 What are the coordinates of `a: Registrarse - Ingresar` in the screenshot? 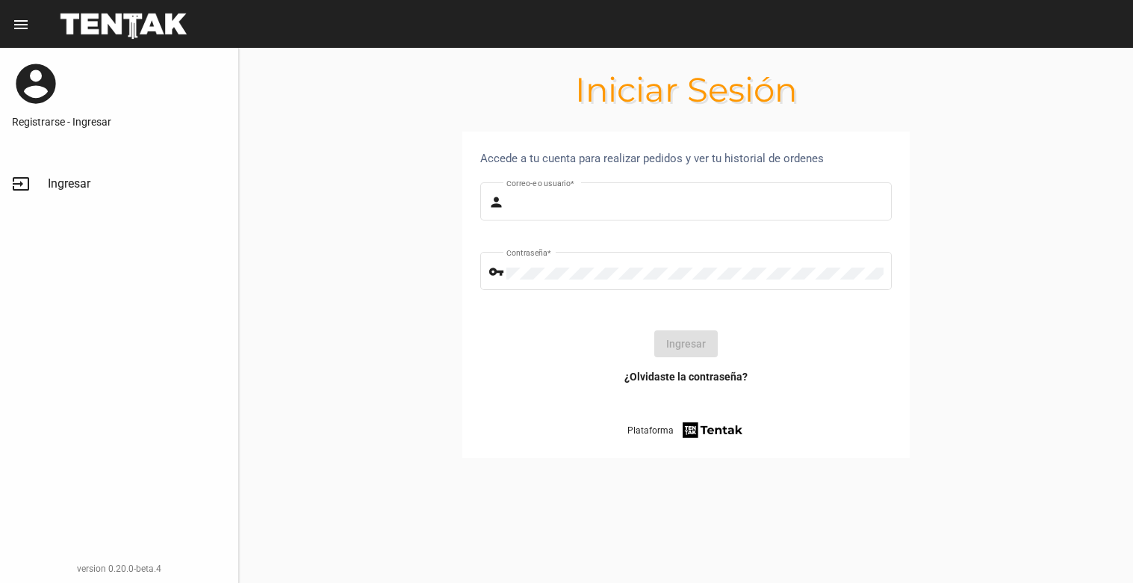 It's located at (119, 122).